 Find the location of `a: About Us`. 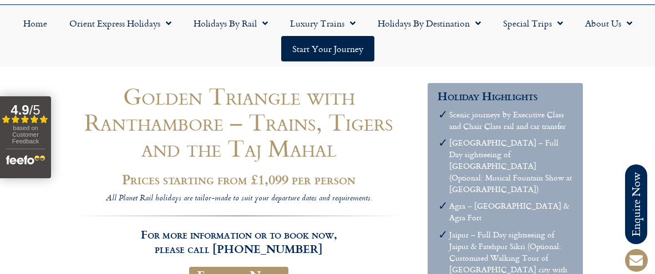

a: About Us is located at coordinates (608, 23).